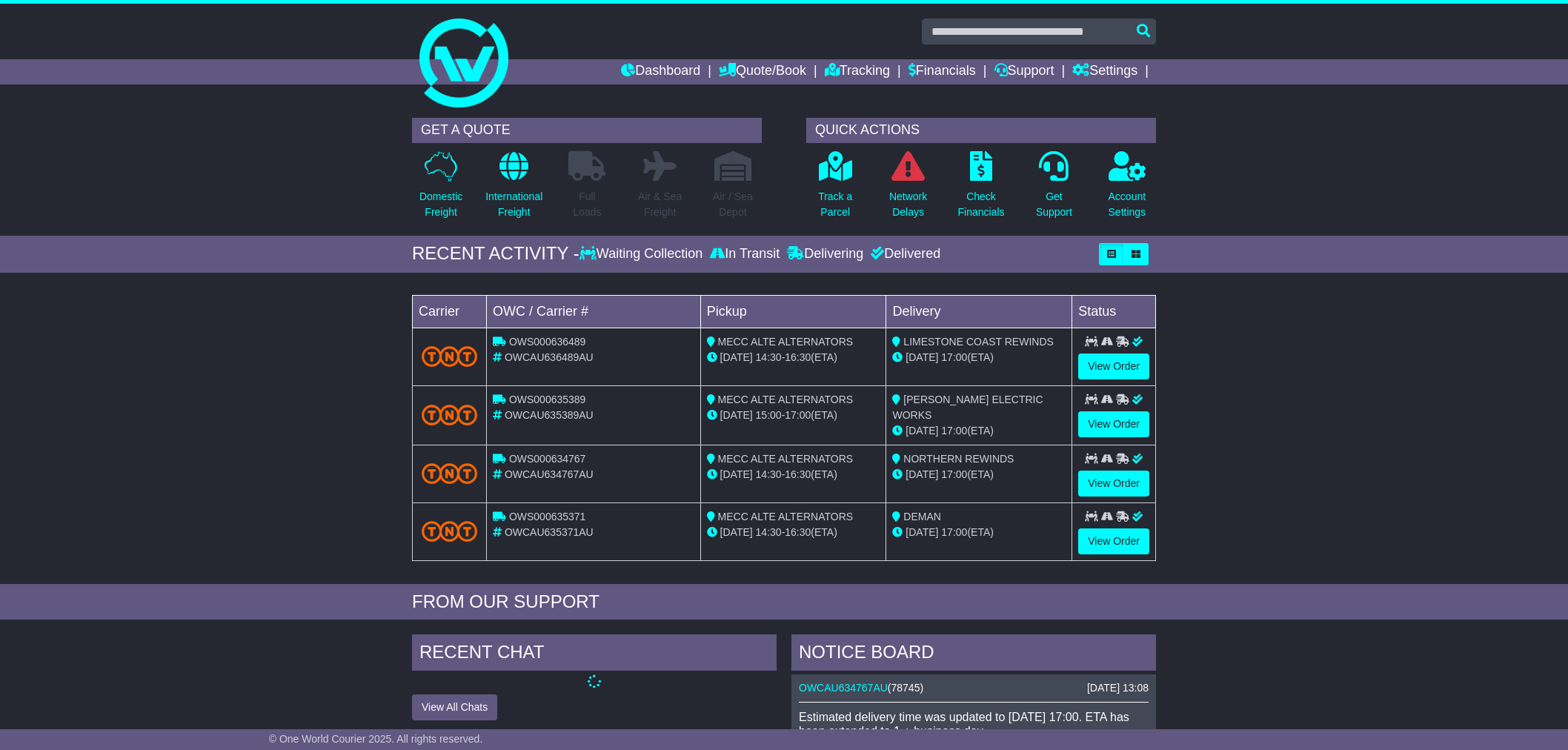 This screenshot has width=1568, height=750. I want to click on span: OWS000635371, so click(547, 516).